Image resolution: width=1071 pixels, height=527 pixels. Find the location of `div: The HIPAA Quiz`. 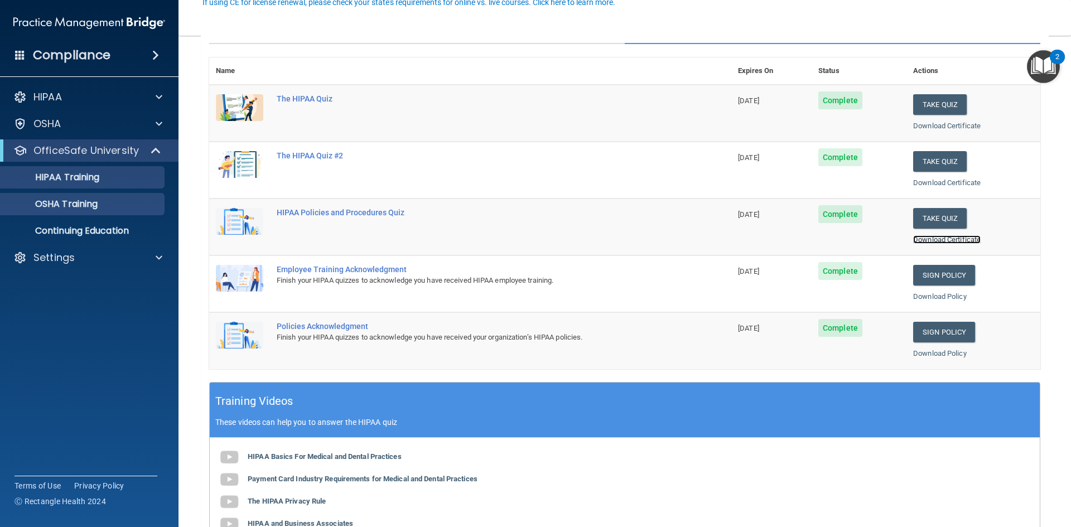

div: The HIPAA Quiz is located at coordinates (476, 99).